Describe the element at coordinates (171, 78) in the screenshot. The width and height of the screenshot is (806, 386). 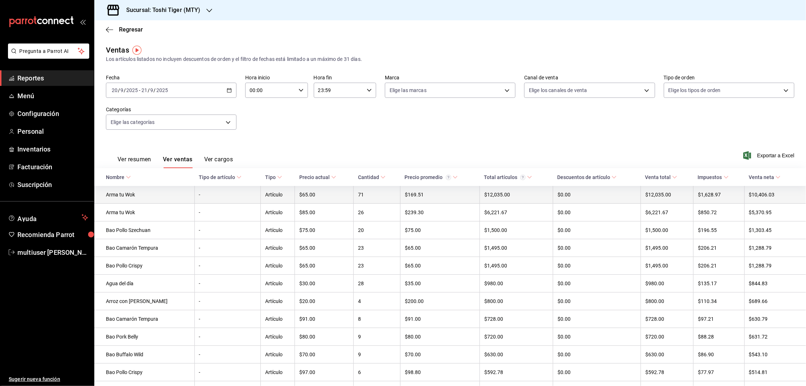
I see `label: Fecha` at that location.